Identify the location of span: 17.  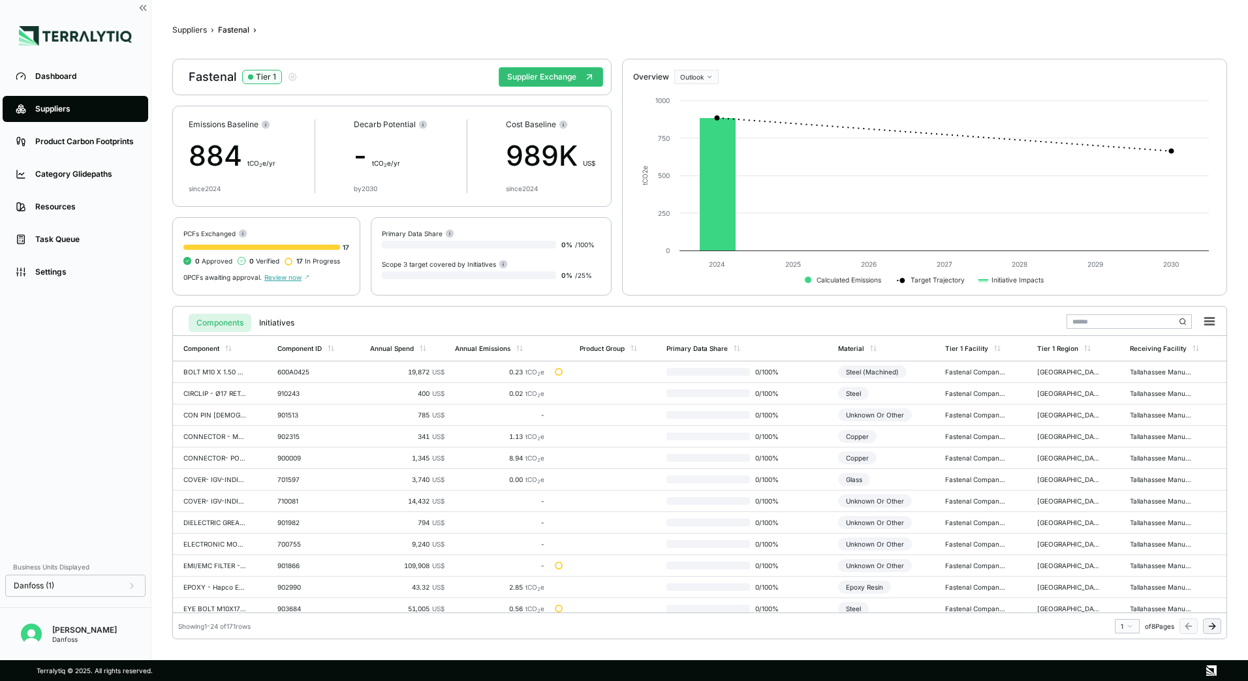
(346, 247).